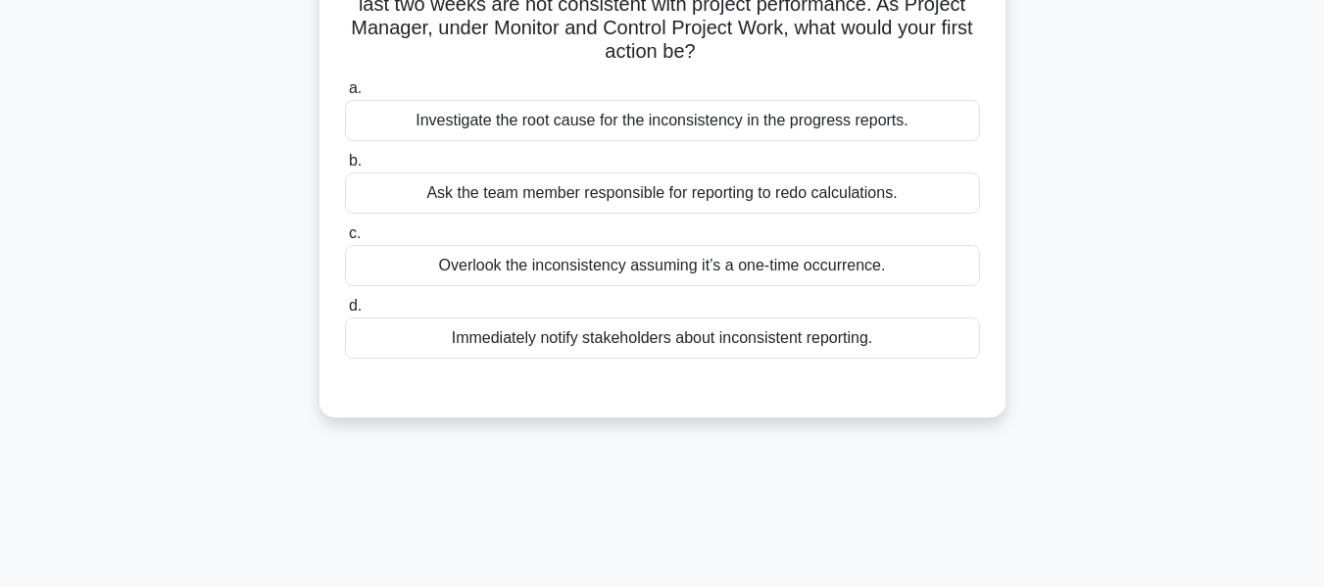 Image resolution: width=1324 pixels, height=587 pixels. What do you see at coordinates (662, 338) in the screenshot?
I see `div: Immediately notify stakeholders about inconsistent reporting.` at bounding box center [662, 338].